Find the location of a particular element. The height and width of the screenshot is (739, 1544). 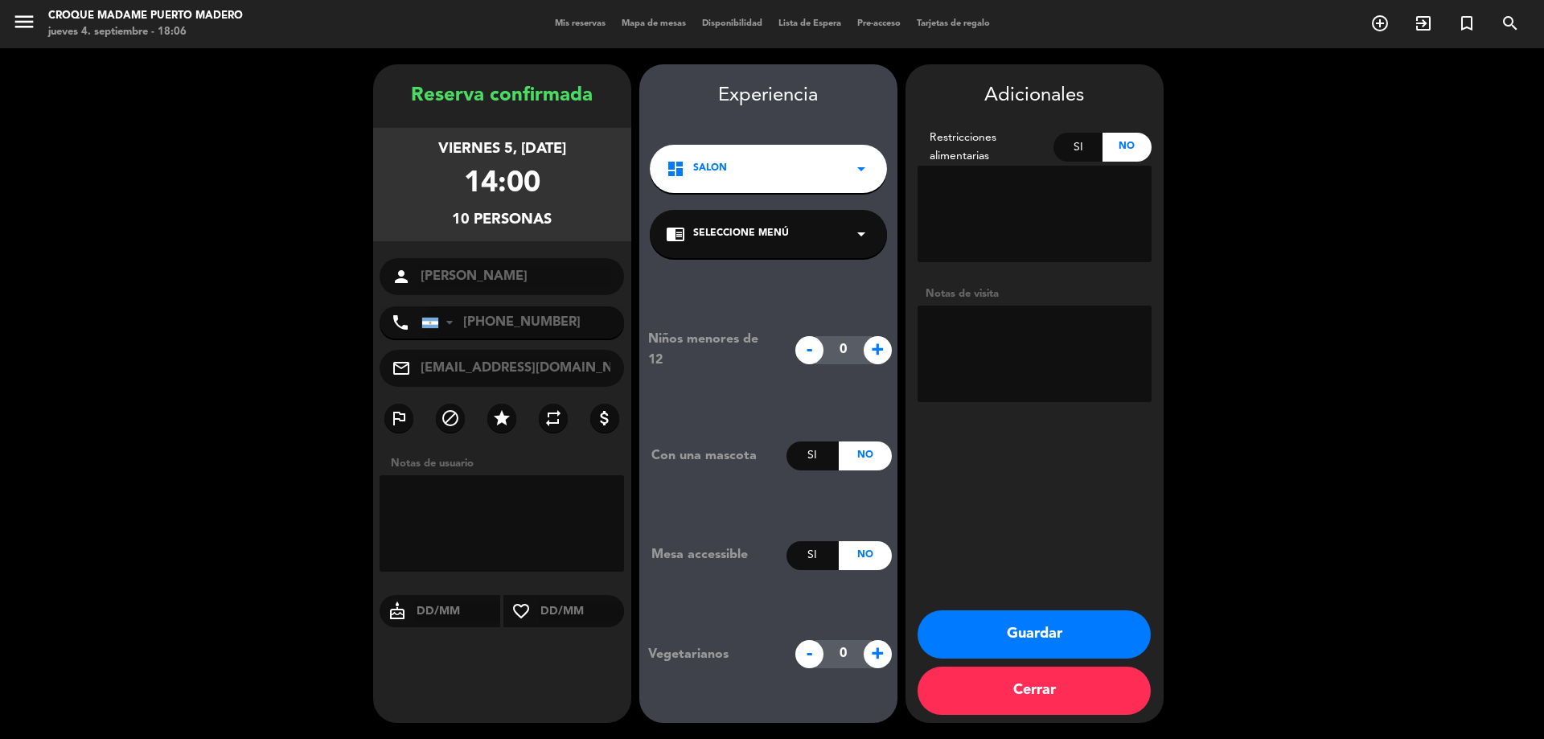

i: dashboard is located at coordinates (676, 169).